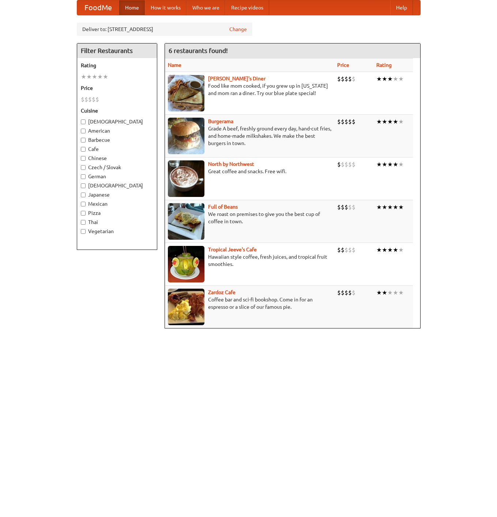 Image resolution: width=497 pixels, height=517 pixels. What do you see at coordinates (117, 158) in the screenshot?
I see `label: Chinese` at bounding box center [117, 158].